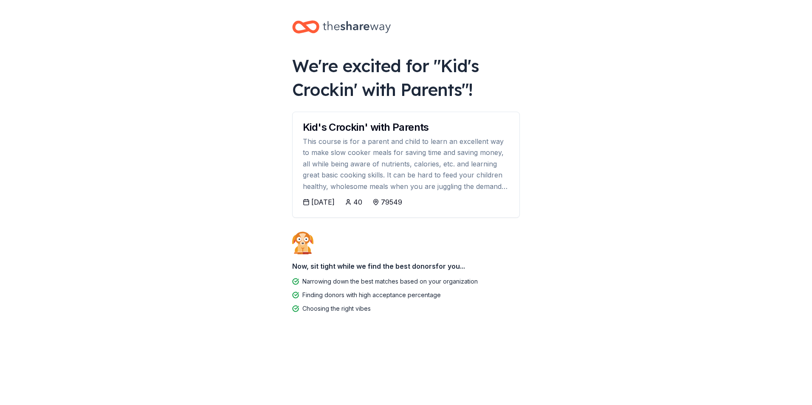 The image size is (812, 405). What do you see at coordinates (406, 78) in the screenshot?
I see `div: We're excited for " Kid's Crockin' with Parents "!` at bounding box center [406, 78].